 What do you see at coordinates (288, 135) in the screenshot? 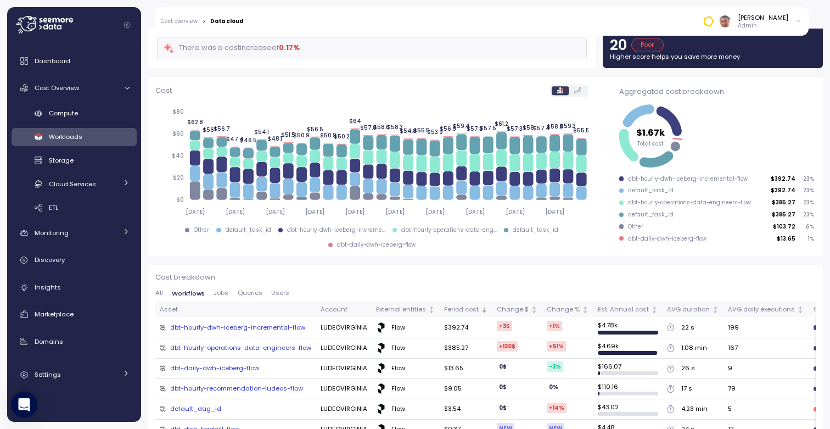
I see `tspan: $51.5` at bounding box center [288, 135].